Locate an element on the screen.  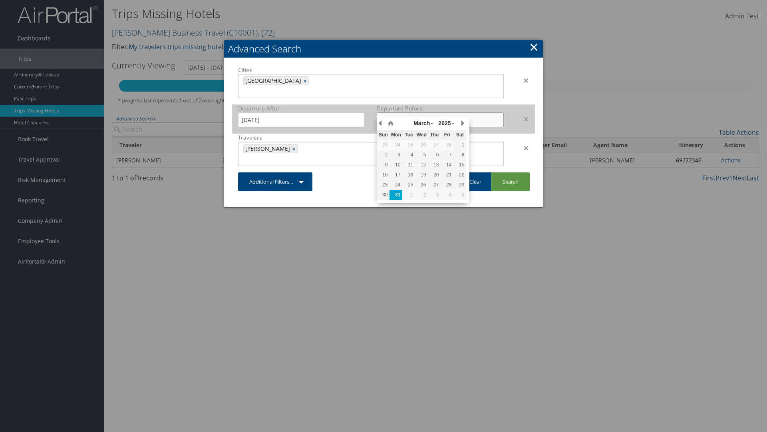
label: Travelers is located at coordinates (371, 137).